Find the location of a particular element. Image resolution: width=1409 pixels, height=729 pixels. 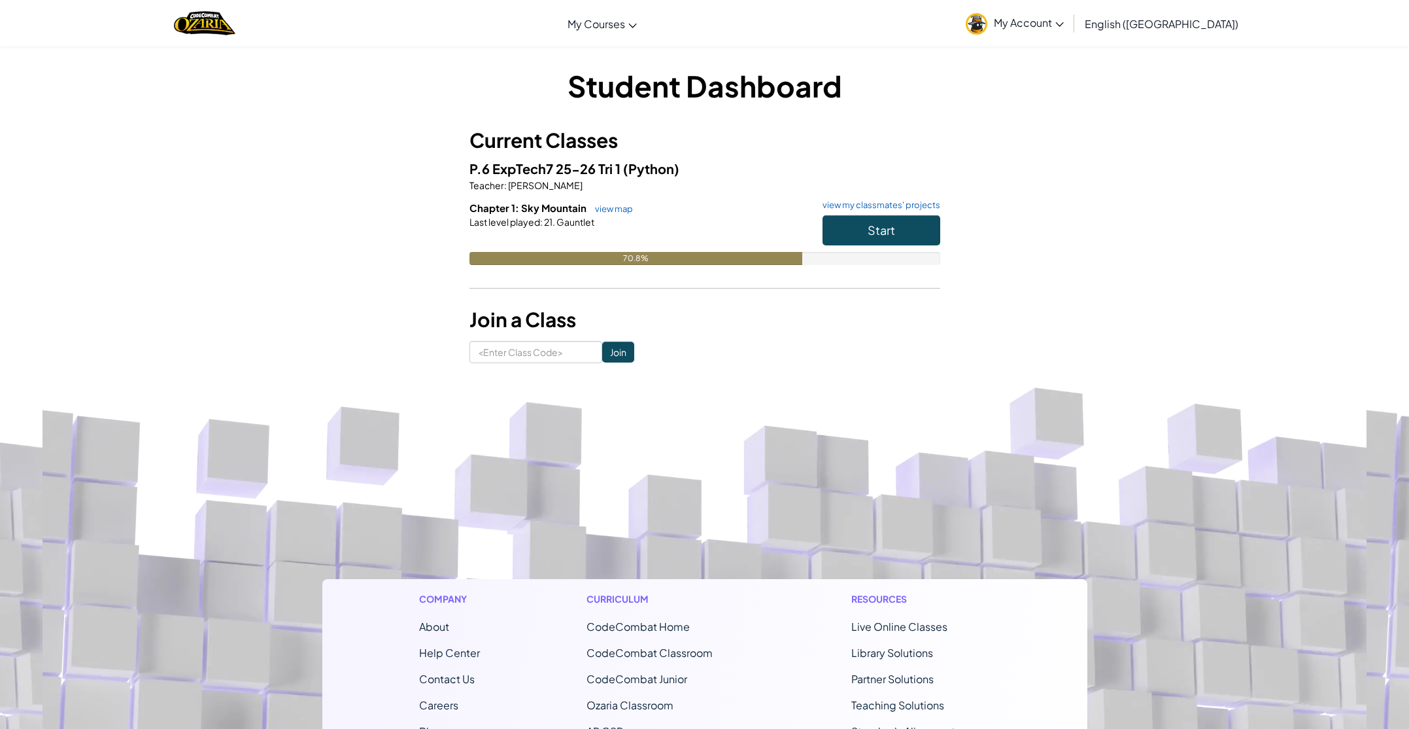

button: Start is located at coordinates (882, 230).